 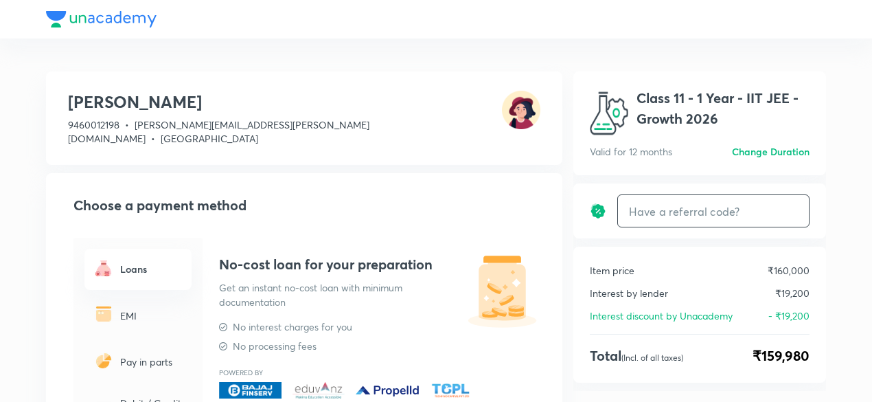 I want to click on img: discount, so click(x=598, y=211).